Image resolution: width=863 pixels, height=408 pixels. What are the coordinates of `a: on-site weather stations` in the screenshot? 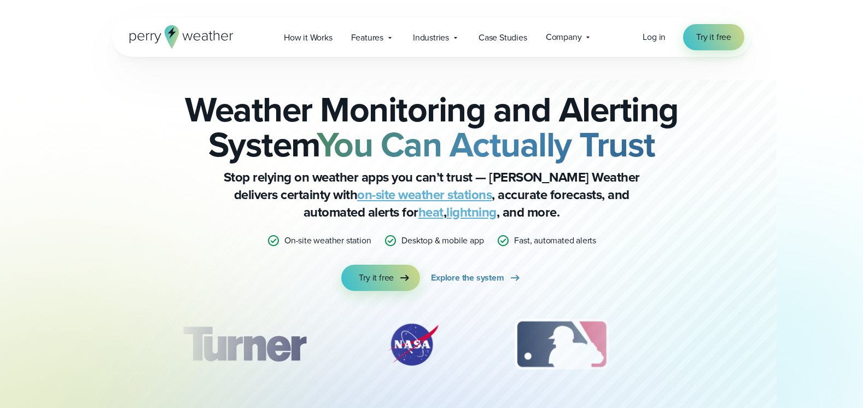 It's located at (424, 195).